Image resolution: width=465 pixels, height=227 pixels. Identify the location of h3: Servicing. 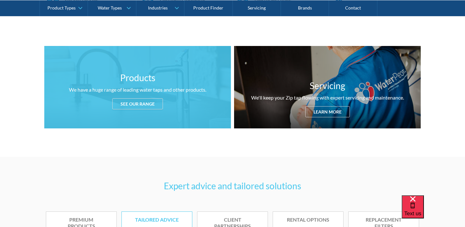
(328, 85).